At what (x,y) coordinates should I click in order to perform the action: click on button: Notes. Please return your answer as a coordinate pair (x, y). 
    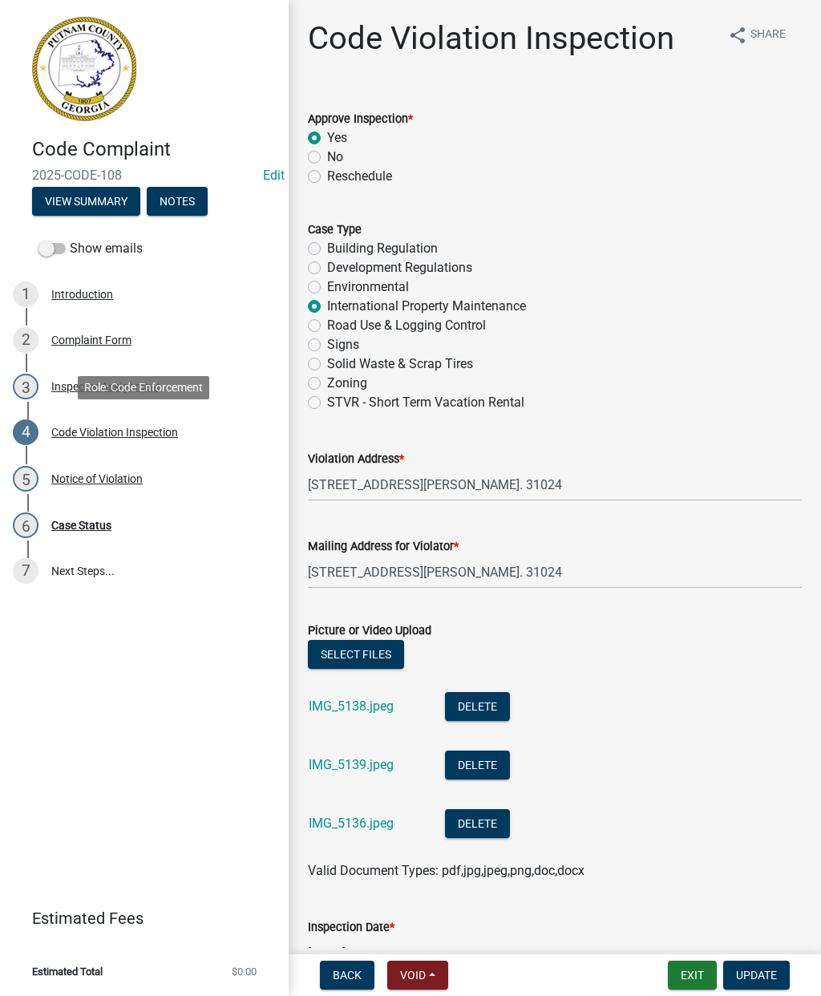
    Looking at the image, I should click on (177, 201).